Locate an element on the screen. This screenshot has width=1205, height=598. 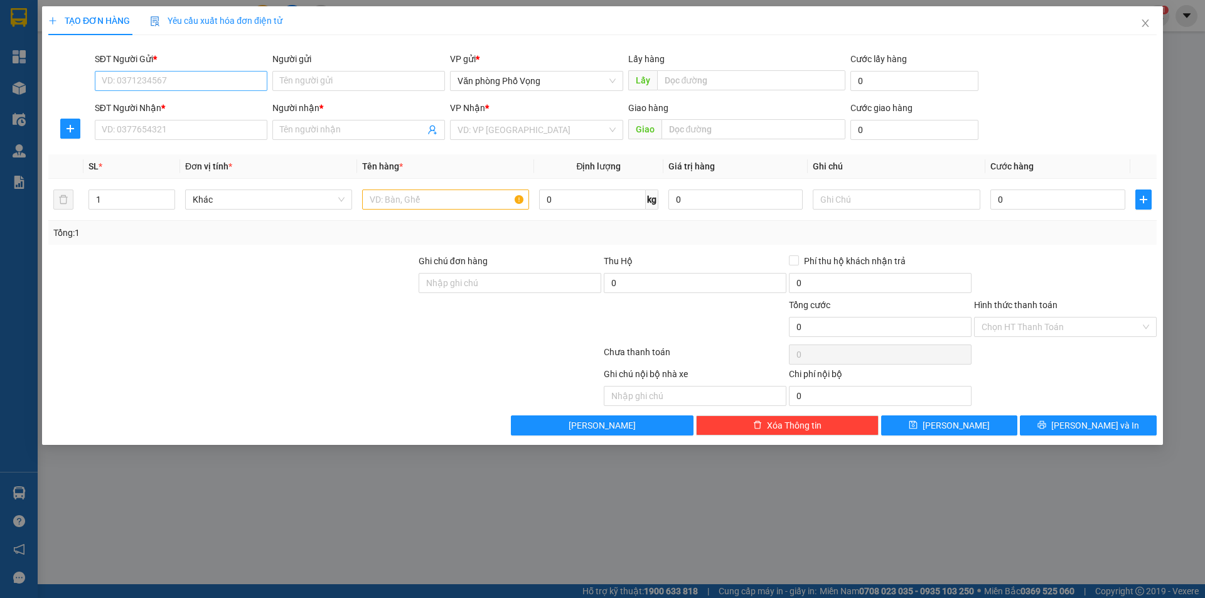
img: icon is located at coordinates (155, 21).